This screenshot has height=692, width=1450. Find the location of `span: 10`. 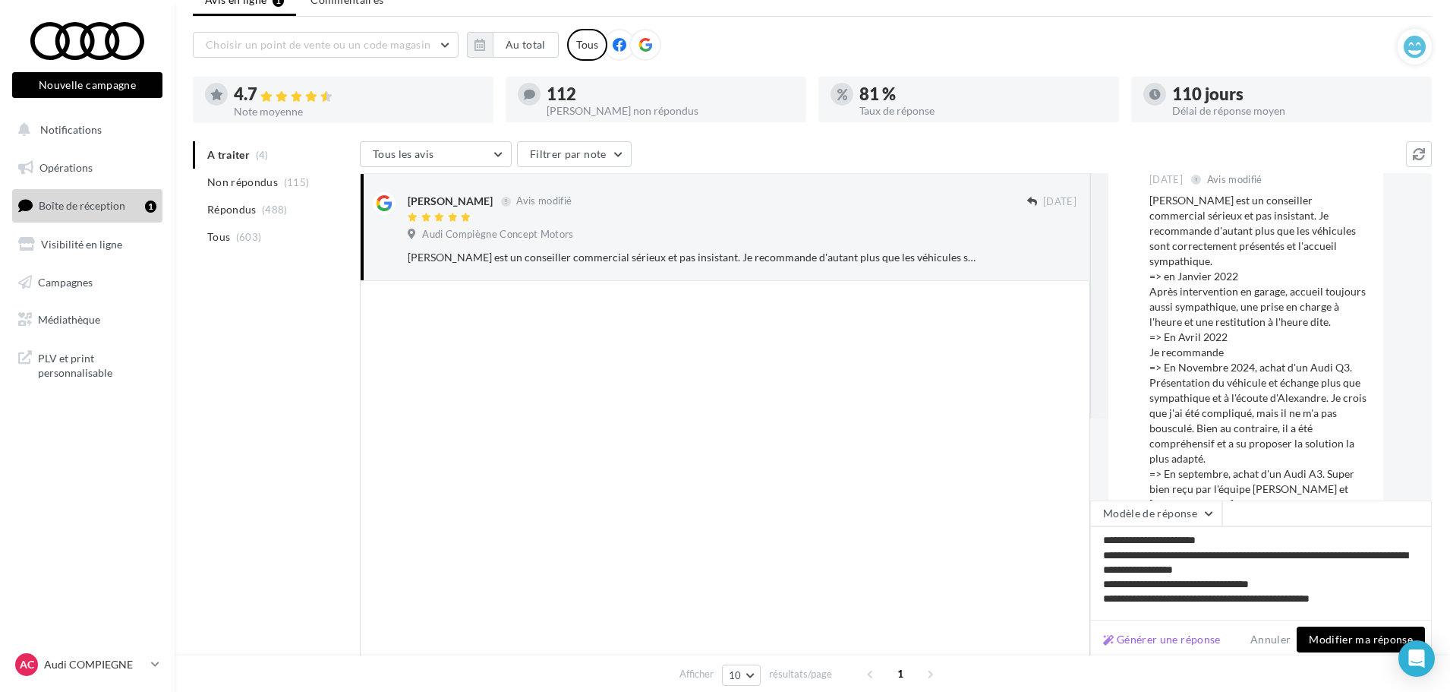

span: 10 is located at coordinates (735, 675).